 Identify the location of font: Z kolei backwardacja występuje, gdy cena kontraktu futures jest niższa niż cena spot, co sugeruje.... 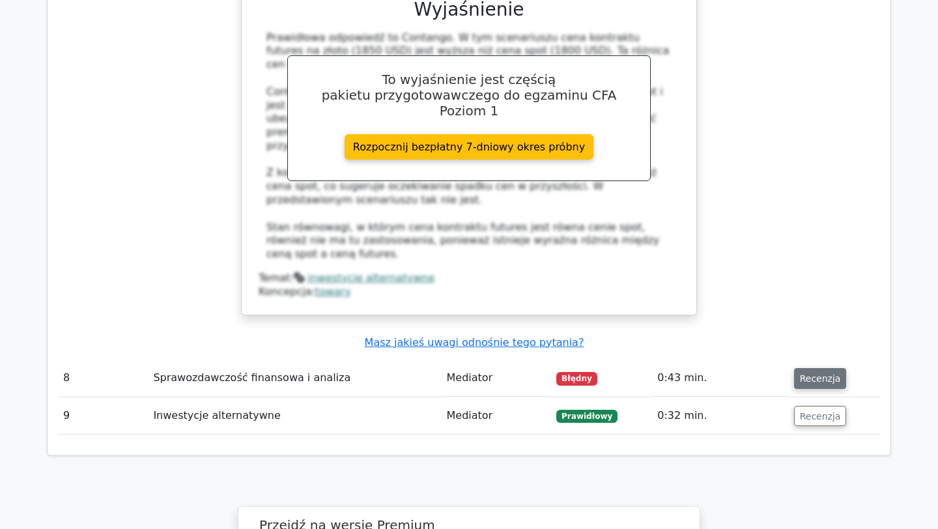
(461, 186).